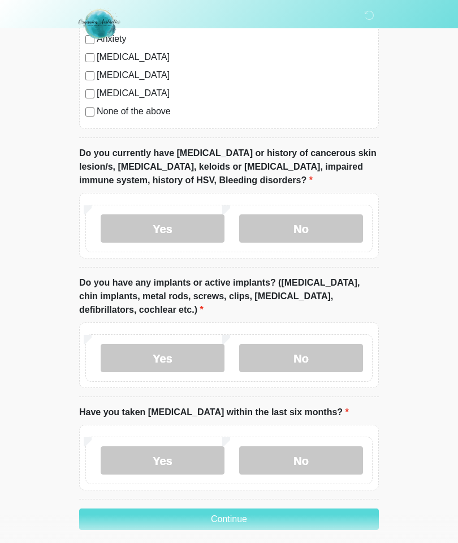 Image resolution: width=458 pixels, height=543 pixels. Describe the element at coordinates (229, 519) in the screenshot. I see `button: Continue` at that location.